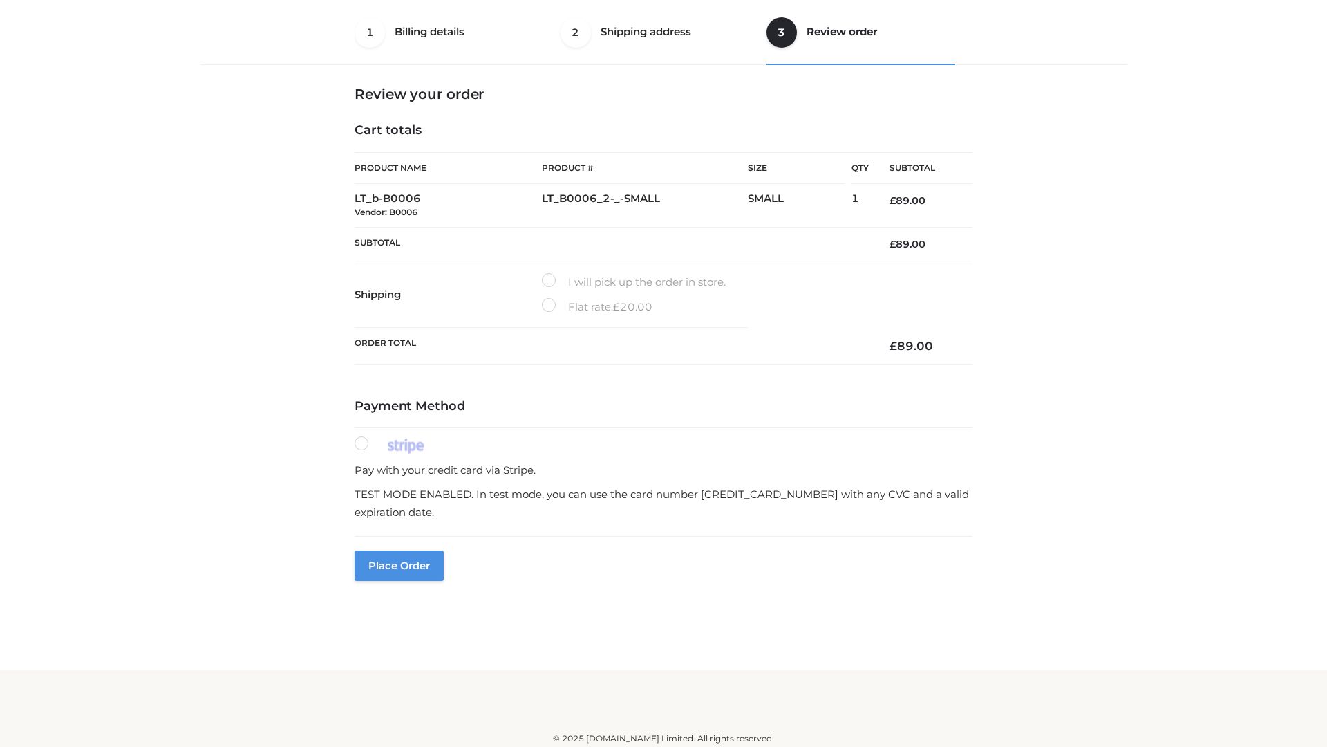  Describe the element at coordinates (645, 168) in the screenshot. I see `th: Product #` at that location.